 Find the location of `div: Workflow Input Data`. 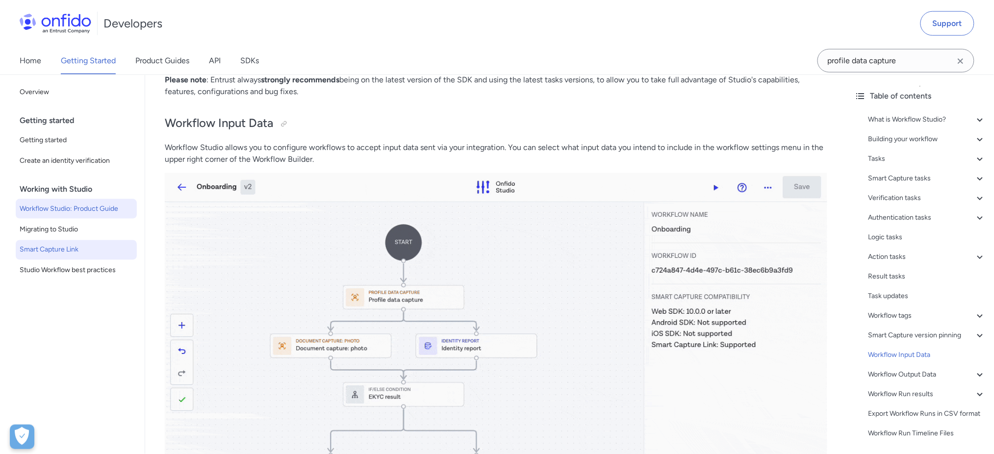

div: Workflow Input Data is located at coordinates (927, 355).